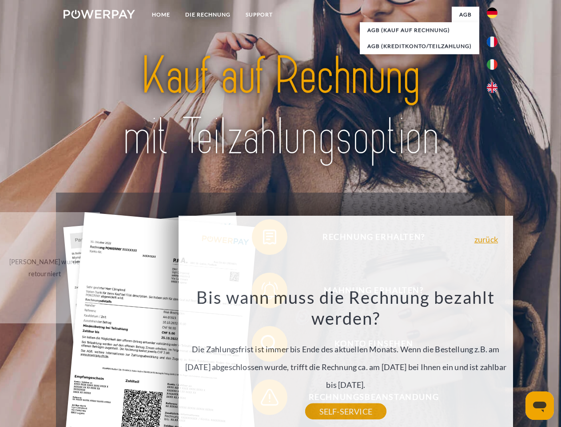  Describe the element at coordinates (419, 30) in the screenshot. I see `a: AGB (Kauf auf Rechnung)` at that location.